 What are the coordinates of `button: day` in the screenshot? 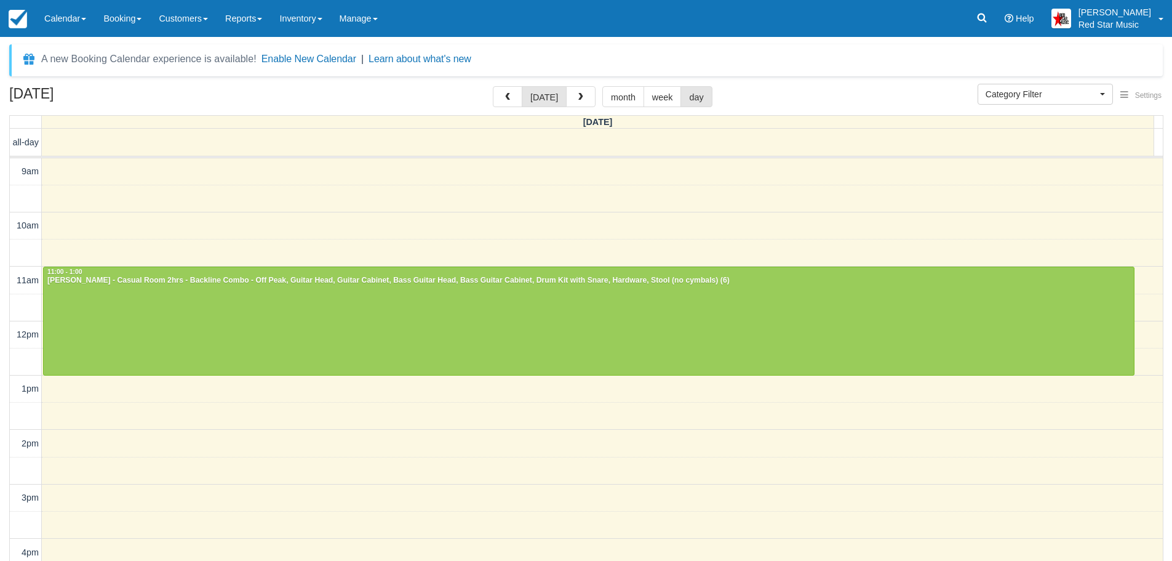 It's located at (696, 97).